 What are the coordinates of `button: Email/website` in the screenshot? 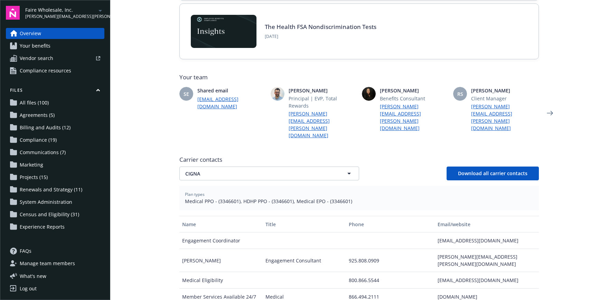 It's located at (486, 224).